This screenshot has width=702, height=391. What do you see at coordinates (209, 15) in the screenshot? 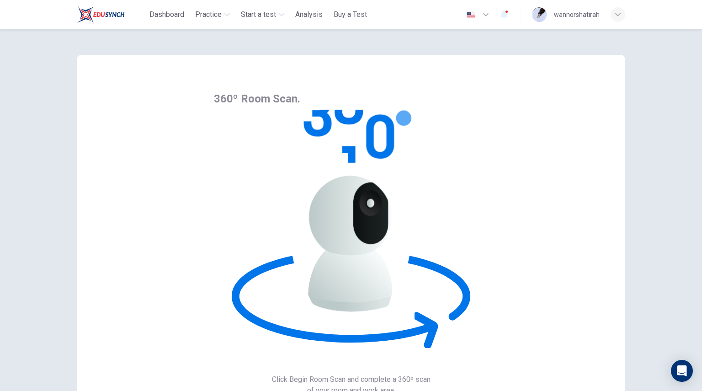
I see `span: Practice` at bounding box center [209, 15].